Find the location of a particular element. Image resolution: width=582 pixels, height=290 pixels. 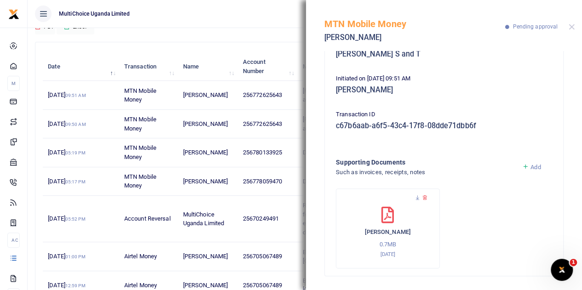

th: Name: activate to sort column ascending is located at coordinates (207, 67).